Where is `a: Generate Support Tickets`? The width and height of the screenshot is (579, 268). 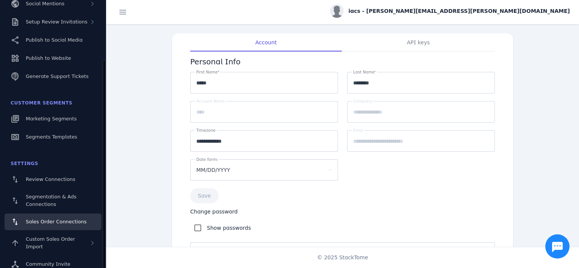
a: Generate Support Tickets is located at coordinates (53, 76).